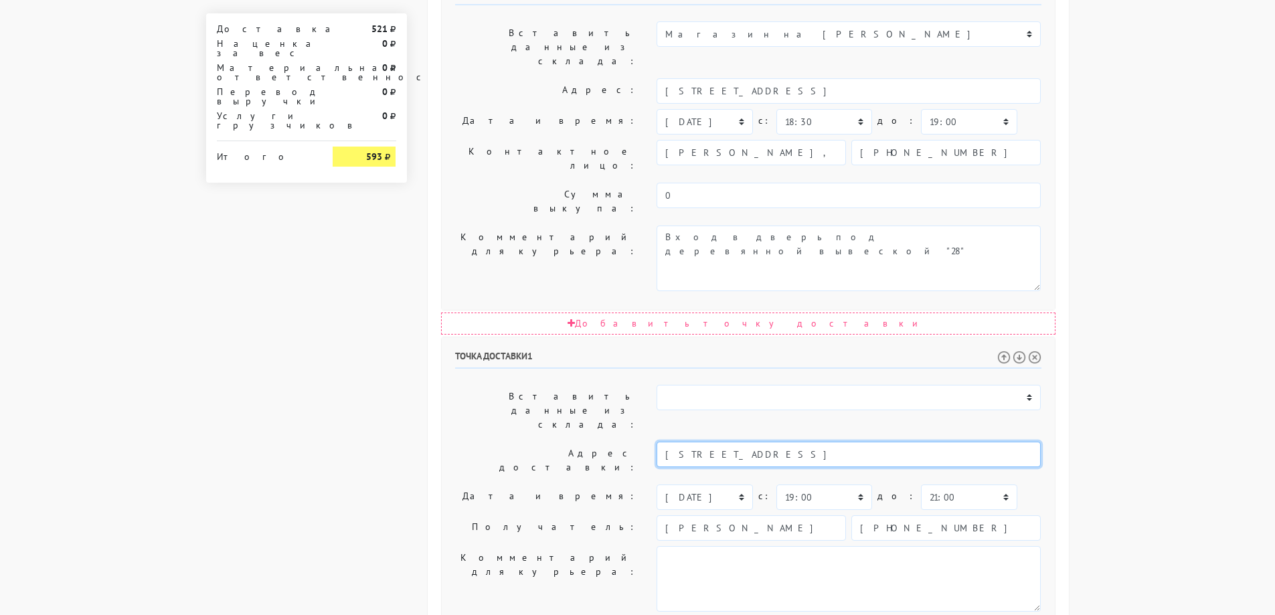  I want to click on div: Перевод выручки, so click(265, 96).